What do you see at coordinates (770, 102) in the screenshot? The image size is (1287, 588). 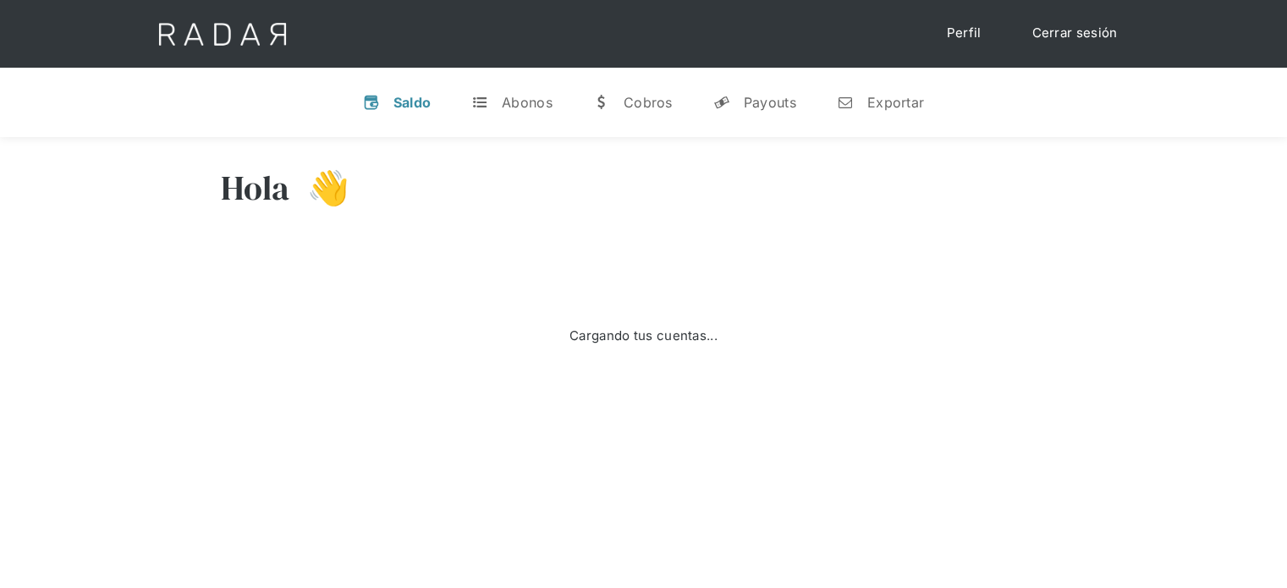 I see `div: Payouts` at bounding box center [770, 102].